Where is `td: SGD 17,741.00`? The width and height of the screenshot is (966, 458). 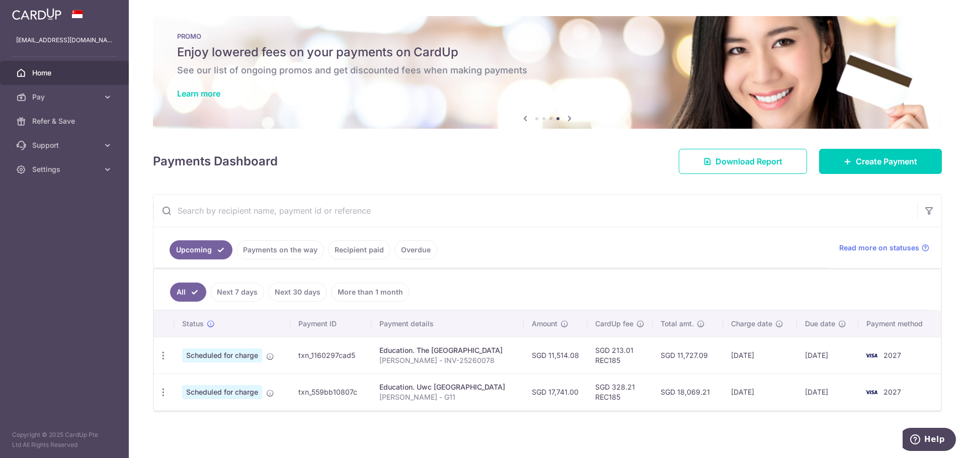
td: SGD 17,741.00 is located at coordinates (555, 392).